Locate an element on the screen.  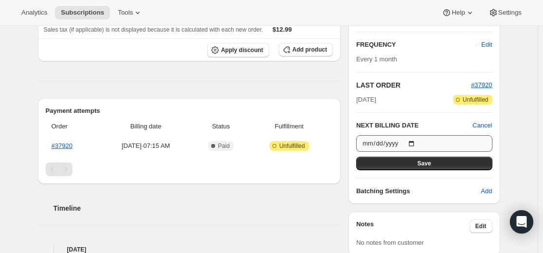
span: Add is located at coordinates (486, 191).